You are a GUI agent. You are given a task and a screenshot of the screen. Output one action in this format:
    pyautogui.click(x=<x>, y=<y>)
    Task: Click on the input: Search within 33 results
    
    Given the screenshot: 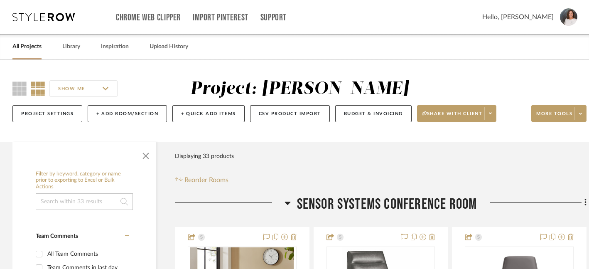 What is the action you would take?
    pyautogui.click(x=84, y=202)
    